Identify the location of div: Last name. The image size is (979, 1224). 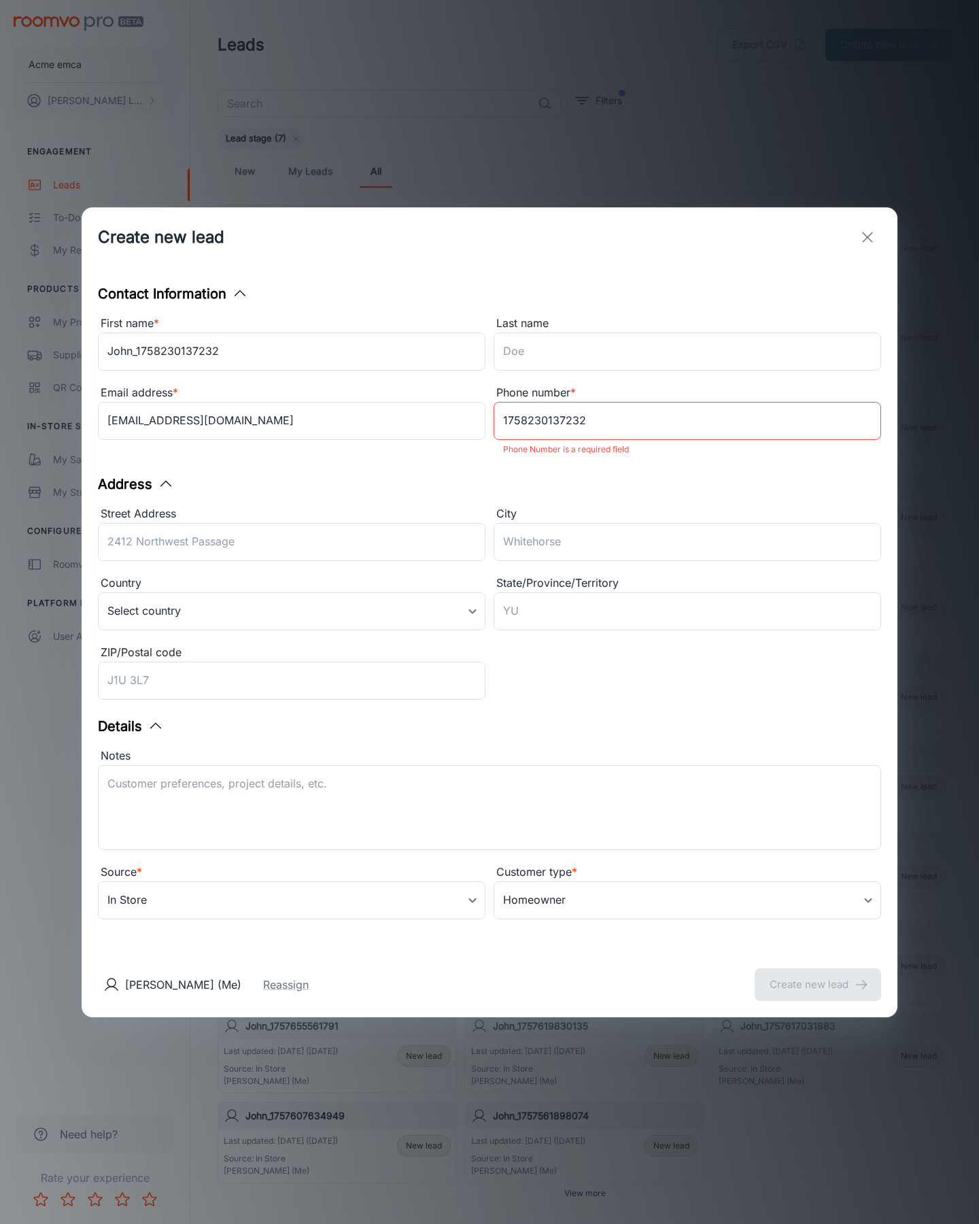
(687, 324).